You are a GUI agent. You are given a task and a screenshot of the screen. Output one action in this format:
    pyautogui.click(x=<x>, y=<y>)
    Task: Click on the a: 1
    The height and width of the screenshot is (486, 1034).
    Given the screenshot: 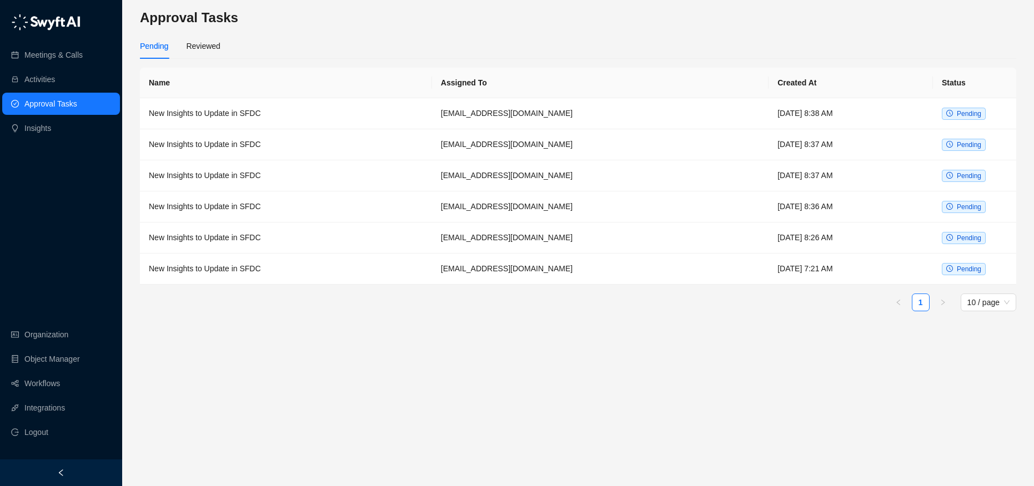 What is the action you would take?
    pyautogui.click(x=921, y=303)
    